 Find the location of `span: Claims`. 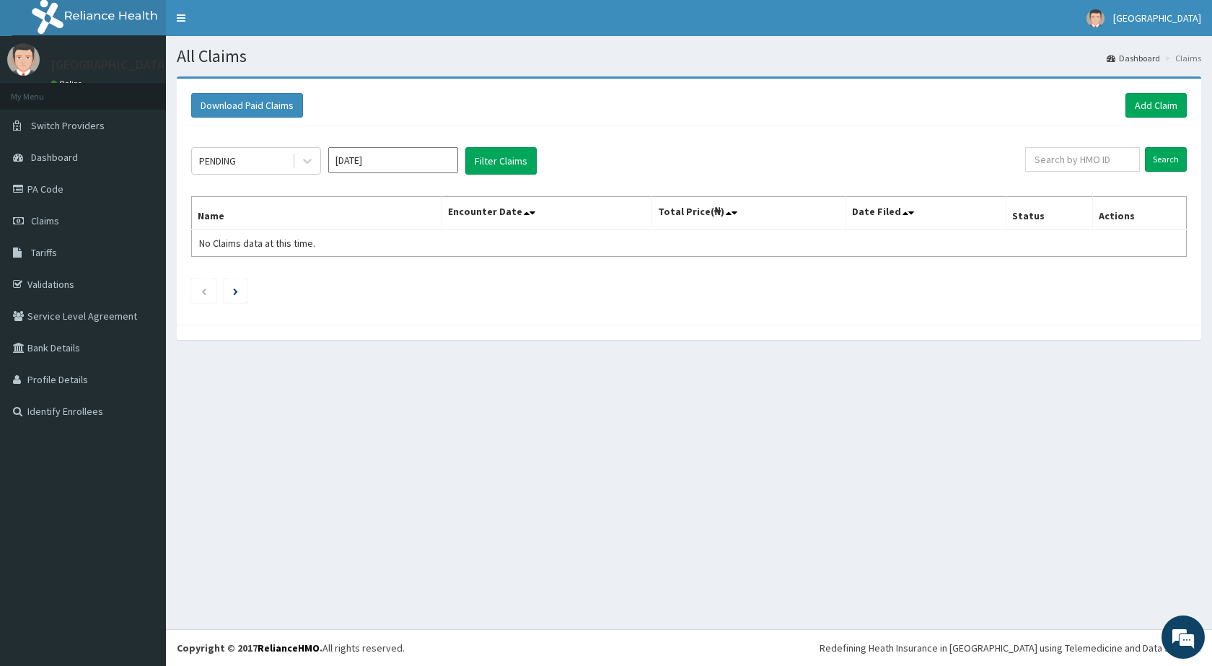

span: Claims is located at coordinates (45, 221).